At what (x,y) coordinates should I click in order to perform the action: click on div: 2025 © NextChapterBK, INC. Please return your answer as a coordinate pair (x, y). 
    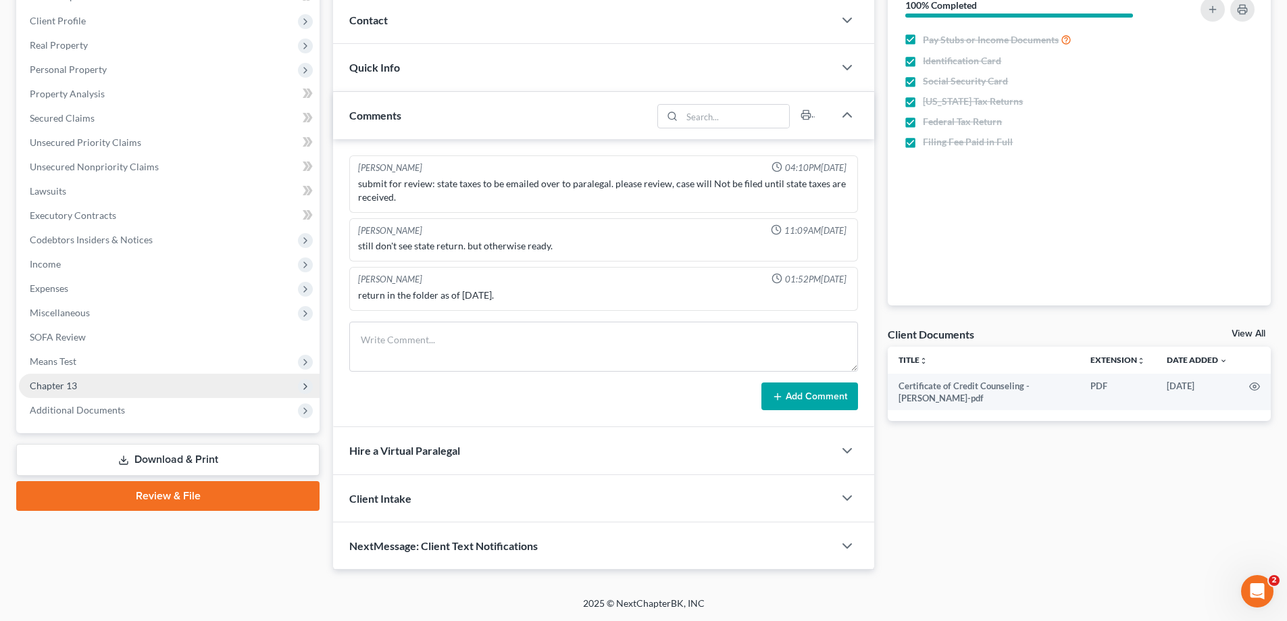
    Looking at the image, I should click on (644, 609).